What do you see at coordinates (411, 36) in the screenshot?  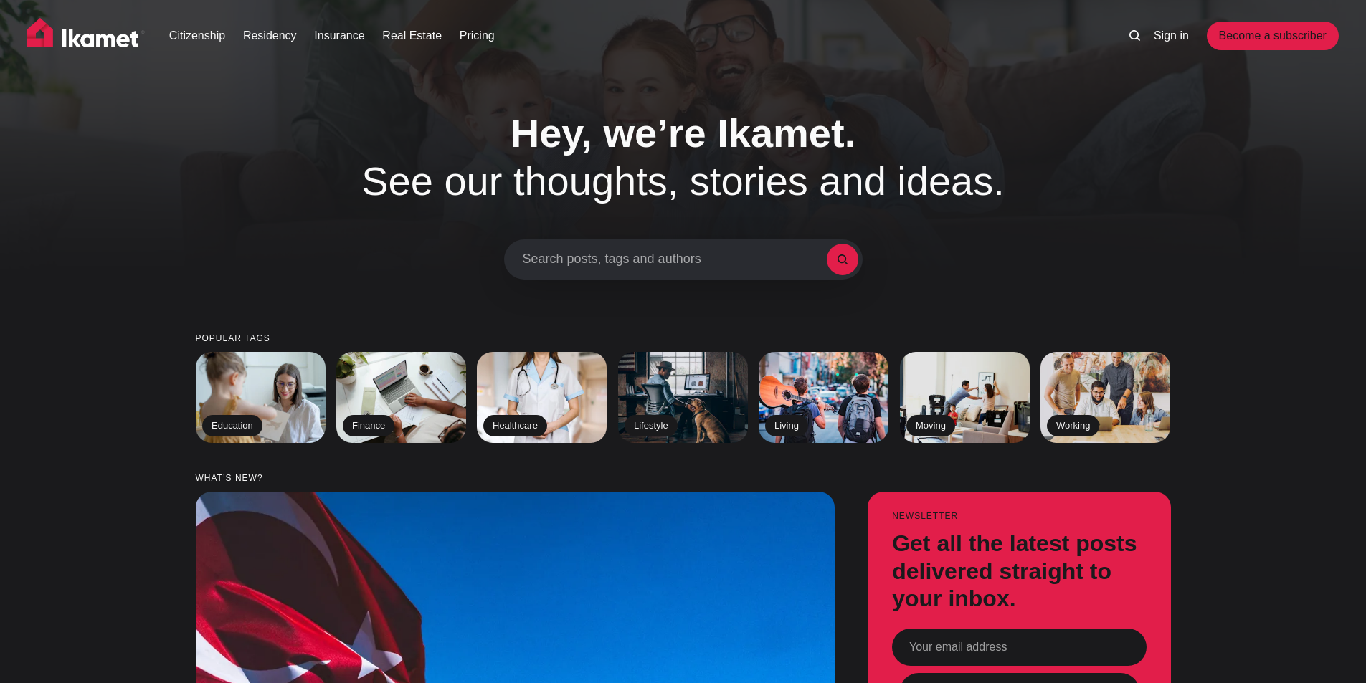 I see `a: Real Estate` at bounding box center [411, 36].